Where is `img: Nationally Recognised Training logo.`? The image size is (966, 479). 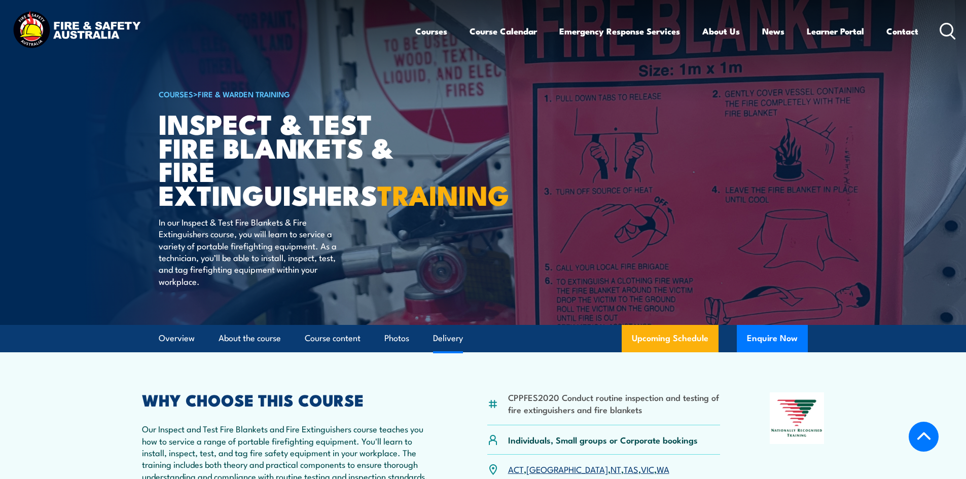 img: Nationally Recognised Training logo. is located at coordinates (797, 418).